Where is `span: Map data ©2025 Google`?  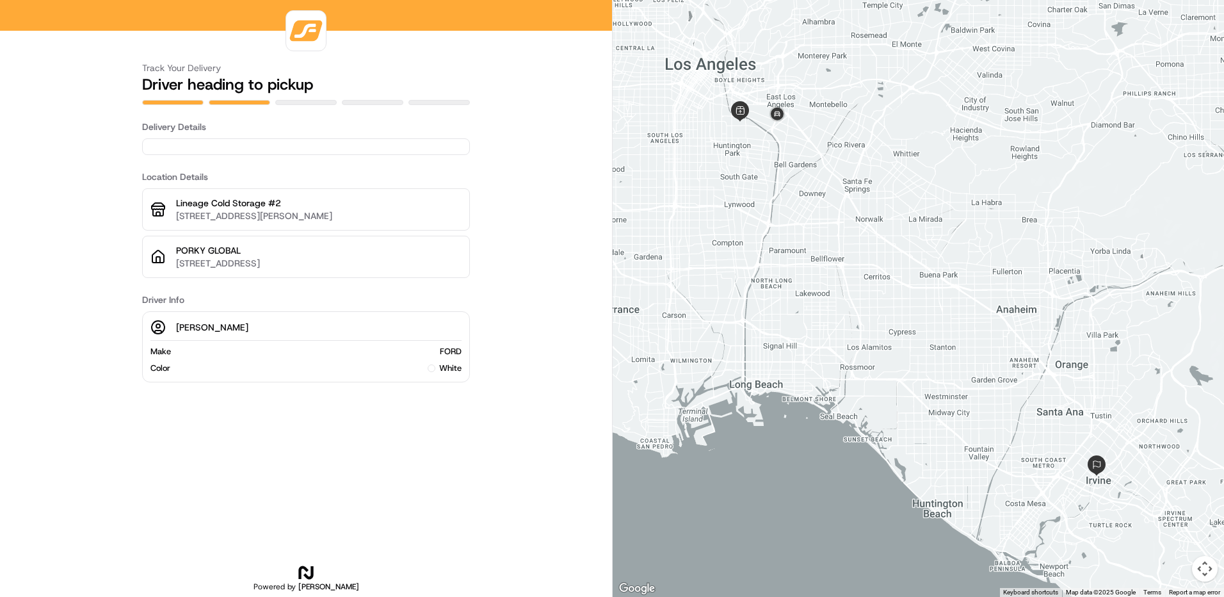
span: Map data ©2025 Google is located at coordinates (1100, 591).